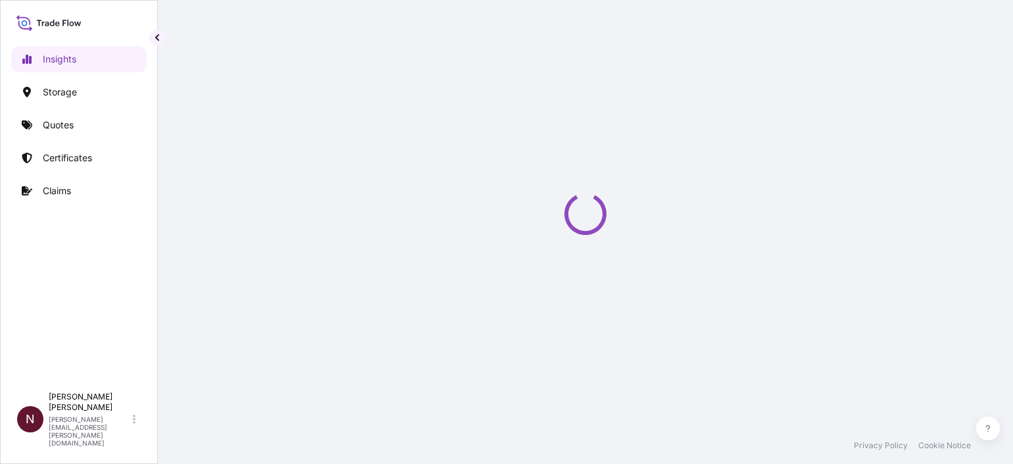 This screenshot has width=1013, height=464. I want to click on a: Certificates, so click(79, 158).